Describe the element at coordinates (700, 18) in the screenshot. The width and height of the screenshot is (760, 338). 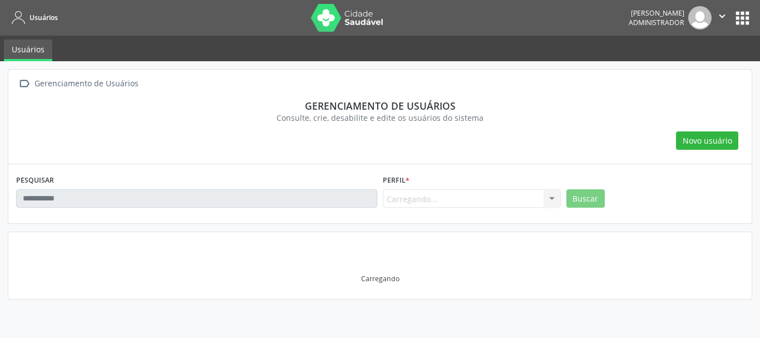
I see `img: img` at that location.